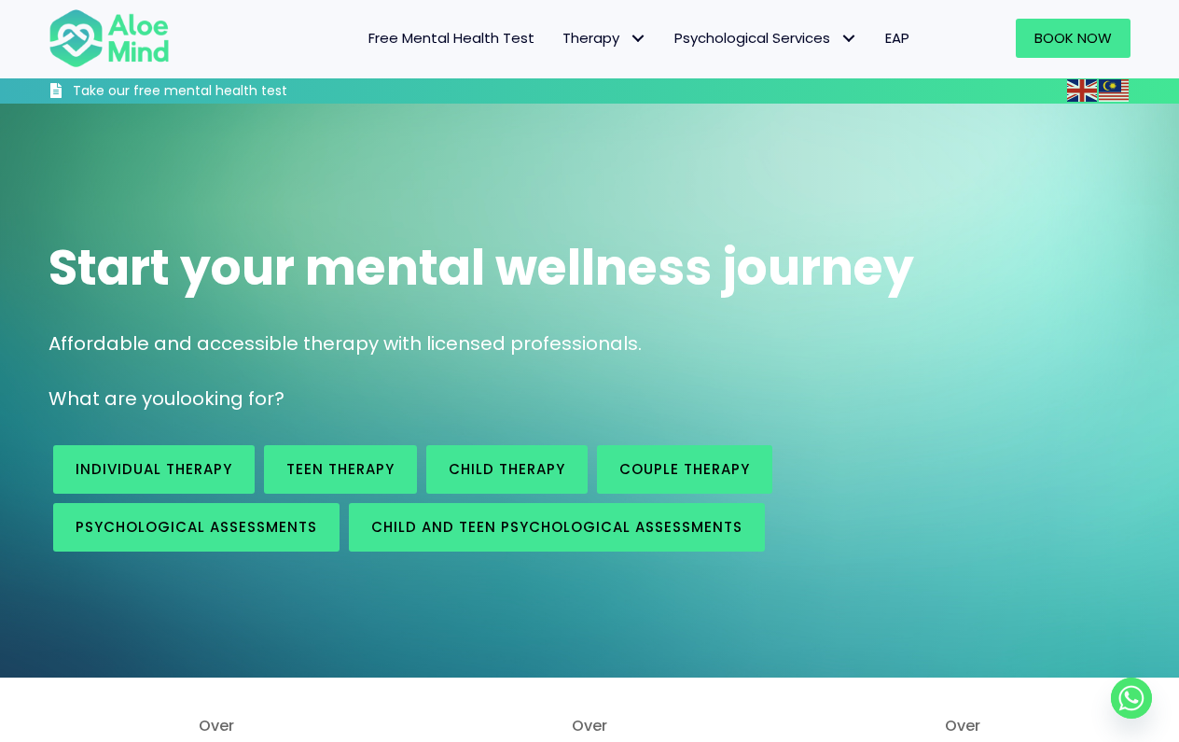 The width and height of the screenshot is (1179, 742). Describe the element at coordinates (109, 38) in the screenshot. I see `img: Aloe mind Logo` at that location.